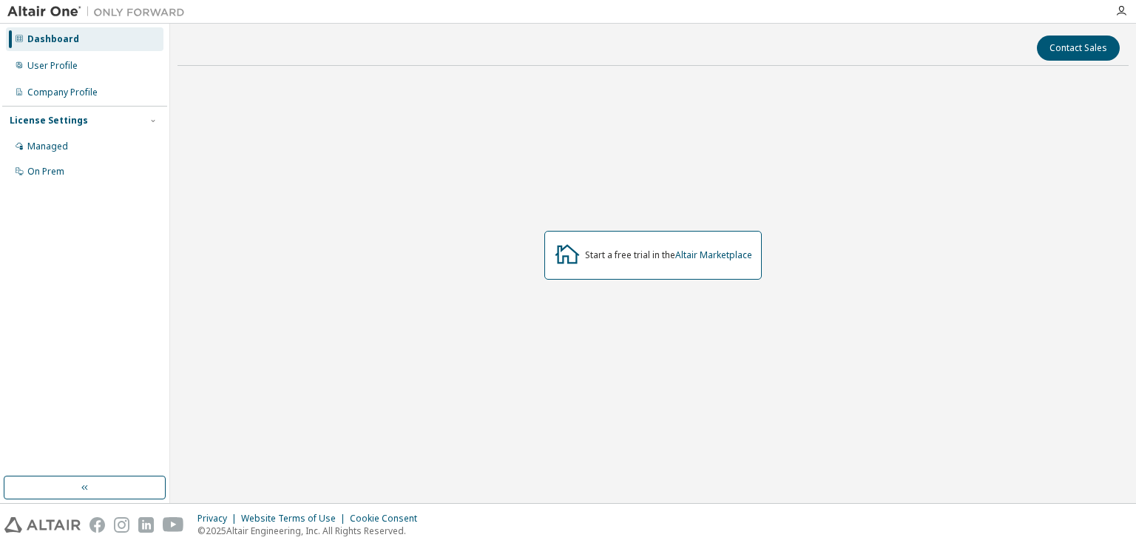 The image size is (1136, 546). Describe the element at coordinates (146, 524) in the screenshot. I see `img: linkedin.svg` at that location.